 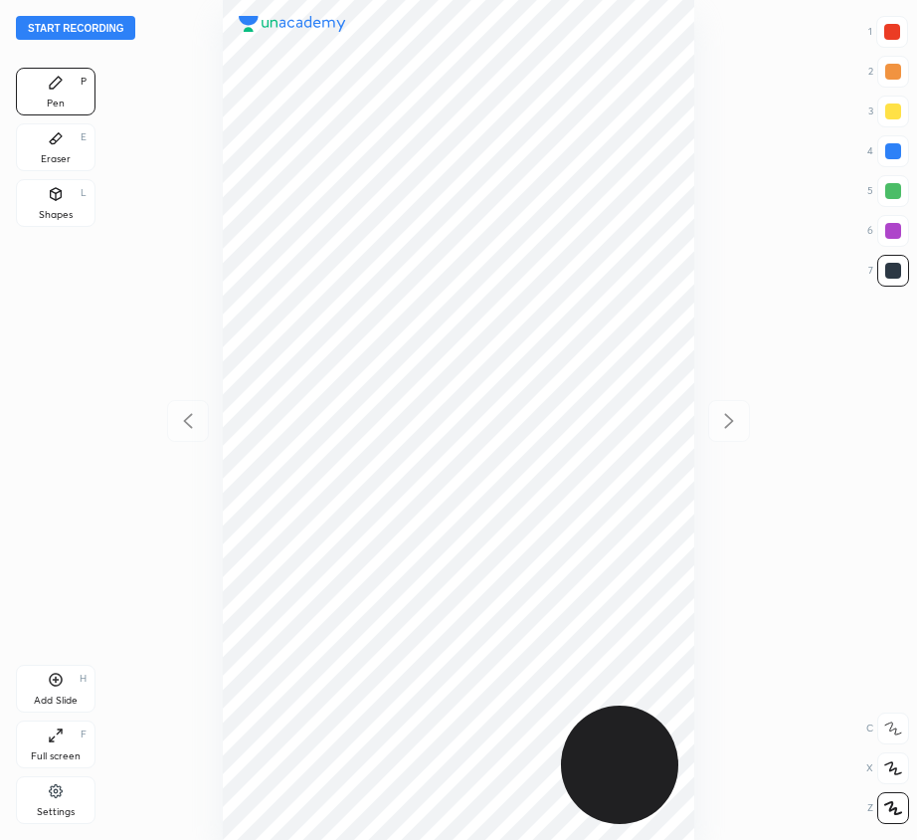 I want to click on div: 3, so click(x=889, y=111).